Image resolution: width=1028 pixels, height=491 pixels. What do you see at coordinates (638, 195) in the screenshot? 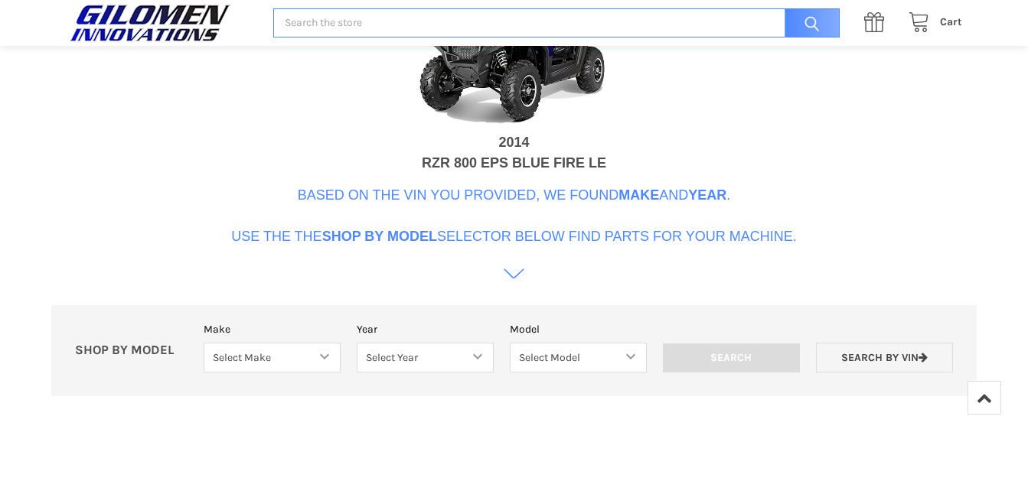
I see `b: Make` at bounding box center [638, 195].